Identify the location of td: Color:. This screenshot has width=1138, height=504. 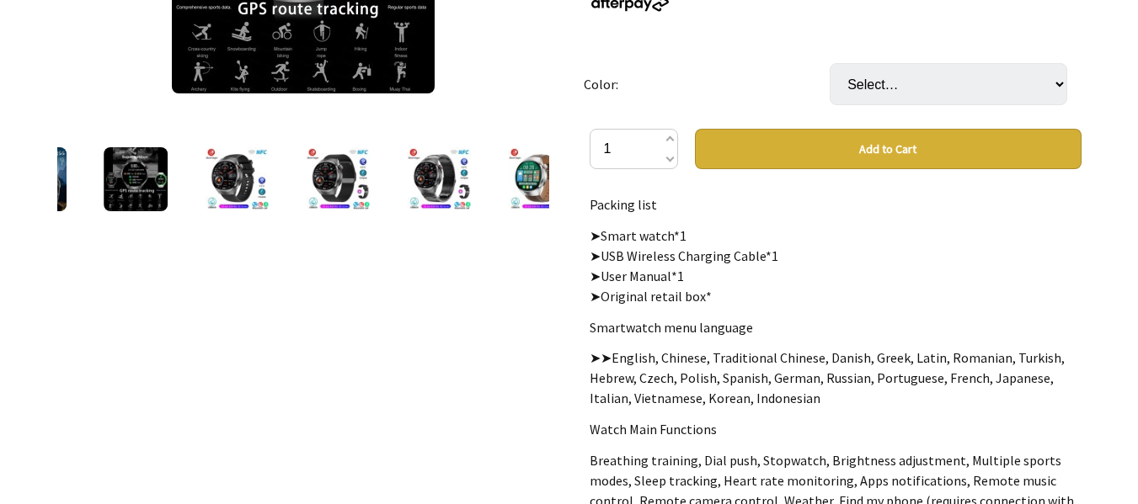
(707, 84).